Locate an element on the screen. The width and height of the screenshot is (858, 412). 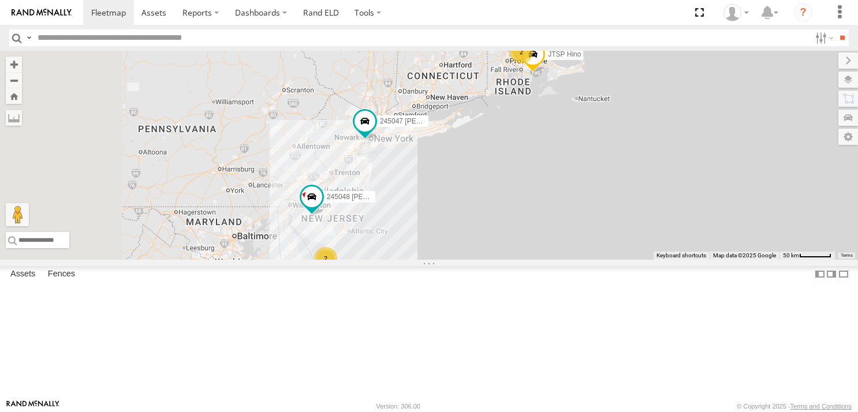
a: Terms (opens in new tab) is located at coordinates (846, 256).